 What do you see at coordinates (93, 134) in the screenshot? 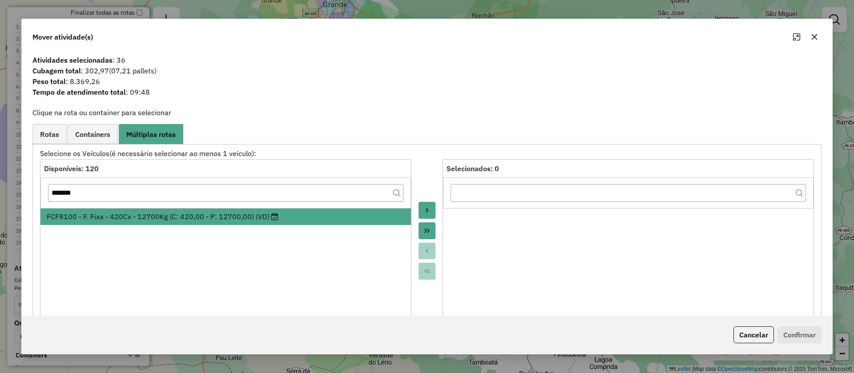
I see `span: Containers` at bounding box center [93, 134].